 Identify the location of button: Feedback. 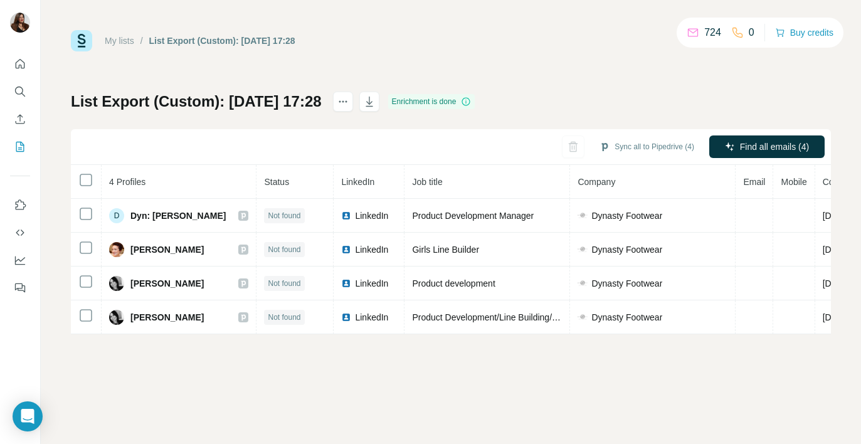
(20, 288).